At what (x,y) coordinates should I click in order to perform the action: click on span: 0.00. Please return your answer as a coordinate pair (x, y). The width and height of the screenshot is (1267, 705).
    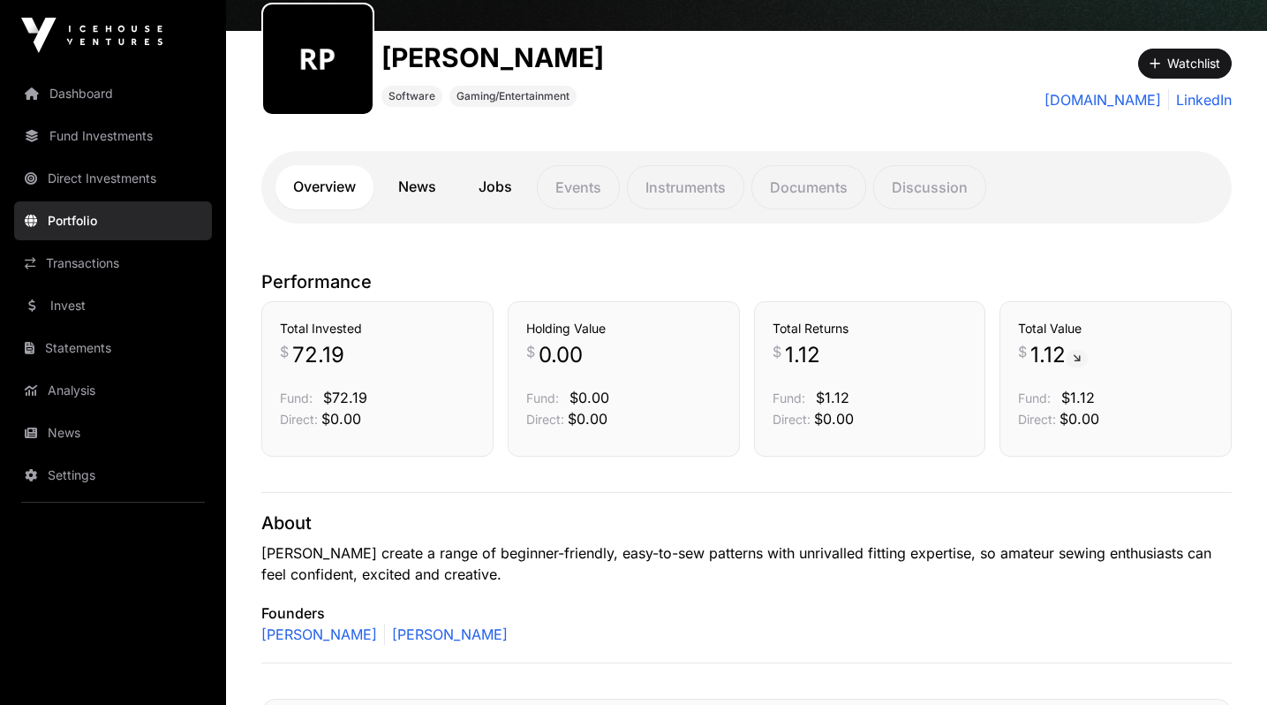
    Looking at the image, I should click on (561, 355).